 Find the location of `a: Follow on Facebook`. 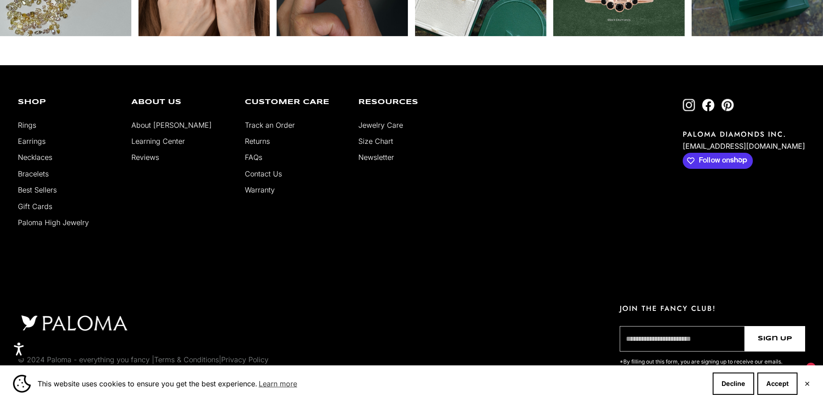

a: Follow on Facebook is located at coordinates (708, 105).